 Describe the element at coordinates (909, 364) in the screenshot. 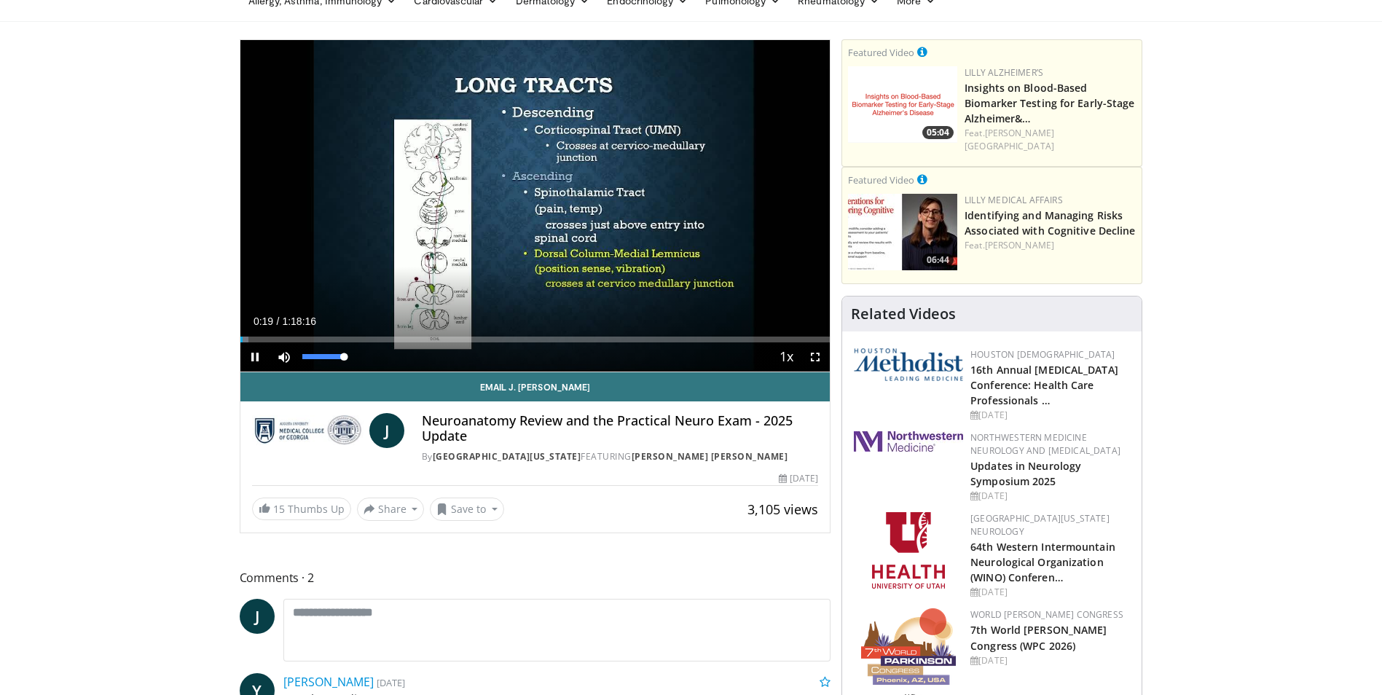

I see `img: 5e4488cc-e109-4a4e-9fd9-73bb9237ee91.png.150x105_q85_autocrop_double_scale_upscale_version-0.2.png` at that location.